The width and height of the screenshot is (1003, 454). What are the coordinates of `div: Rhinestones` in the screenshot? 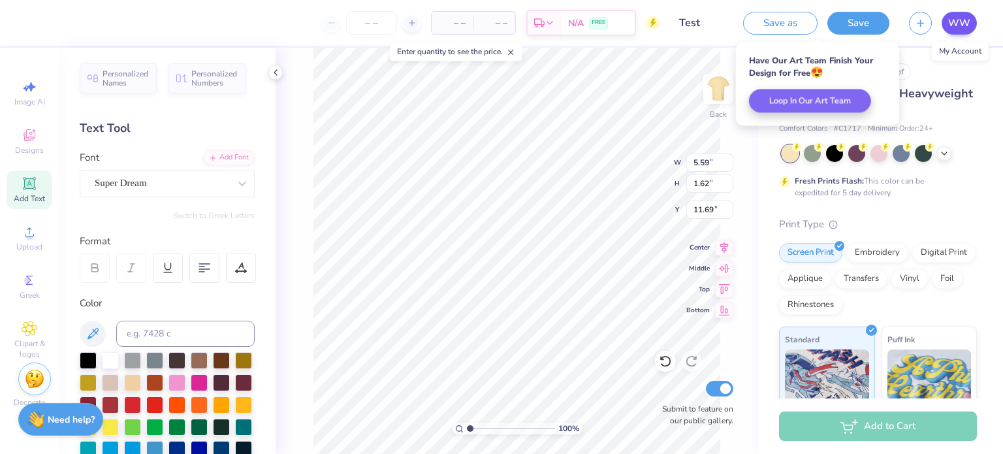 It's located at (810, 305).